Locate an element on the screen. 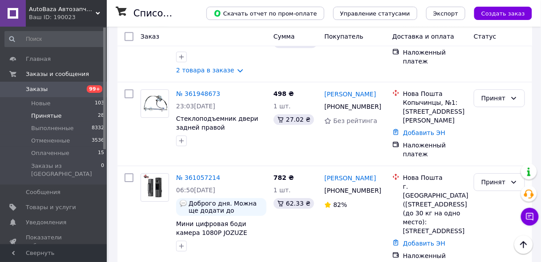 This screenshot has height=262, width=541. img: :speech_balloon: is located at coordinates (183, 204).